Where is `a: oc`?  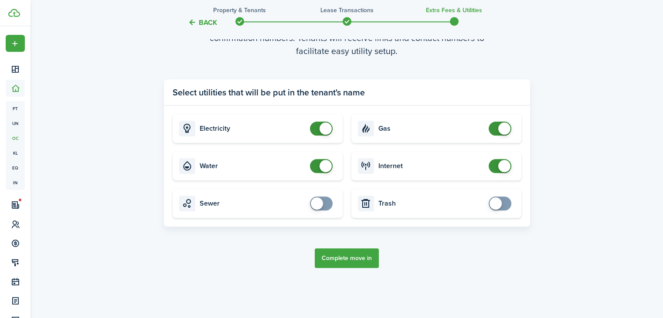 a: oc is located at coordinates (15, 138).